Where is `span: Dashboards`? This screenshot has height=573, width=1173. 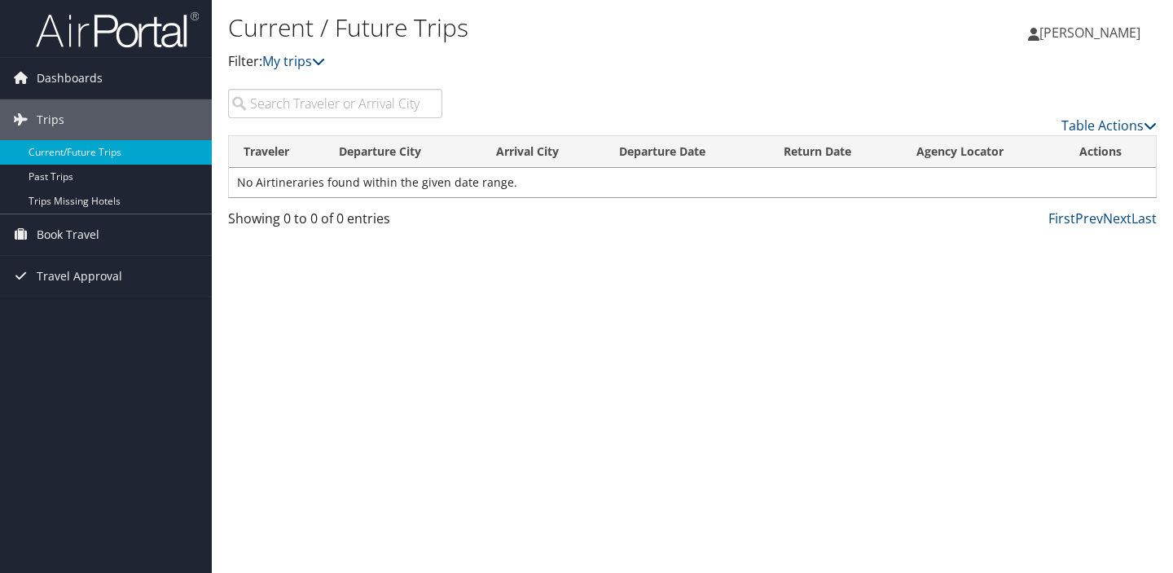 span: Dashboards is located at coordinates (69, 78).